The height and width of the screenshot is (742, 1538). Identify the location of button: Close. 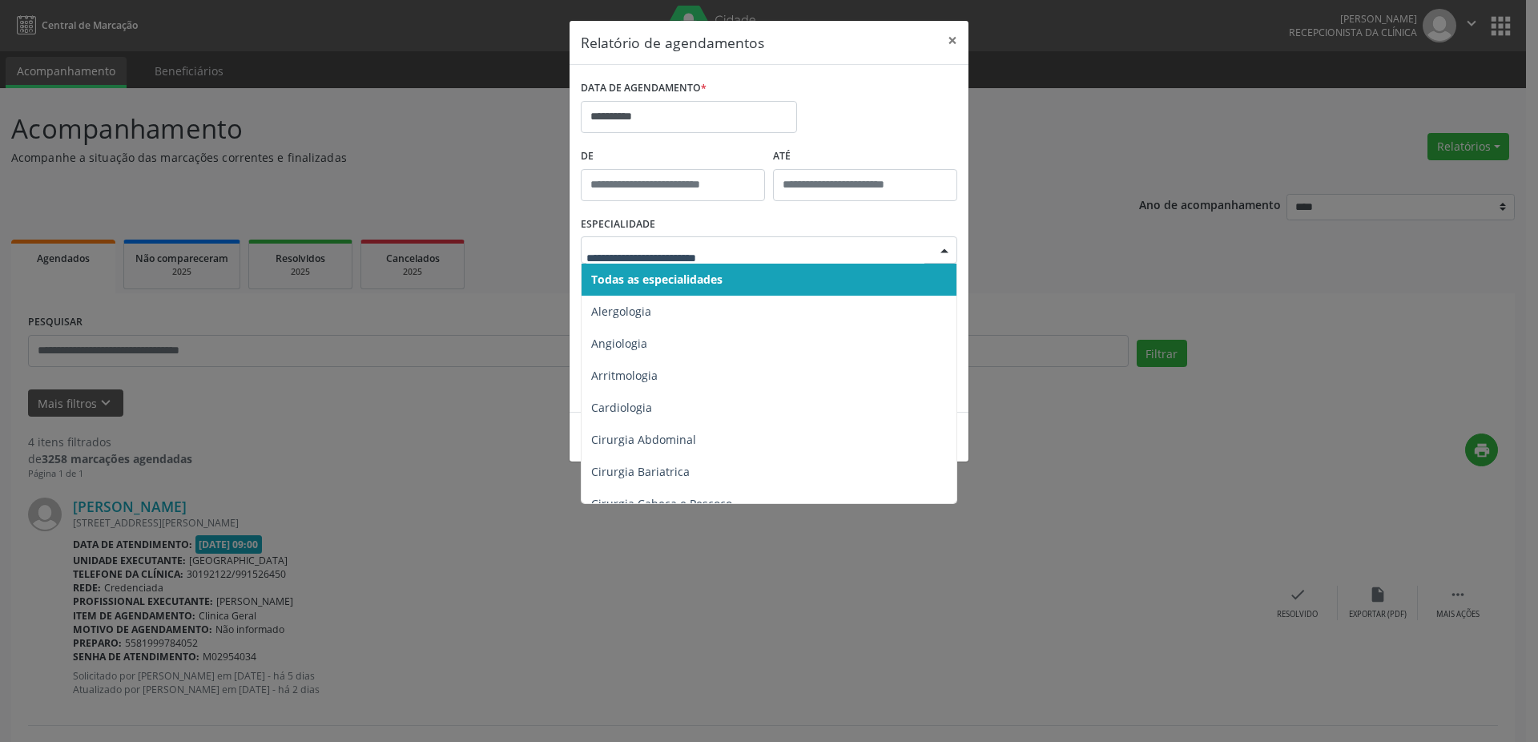
(953, 40).